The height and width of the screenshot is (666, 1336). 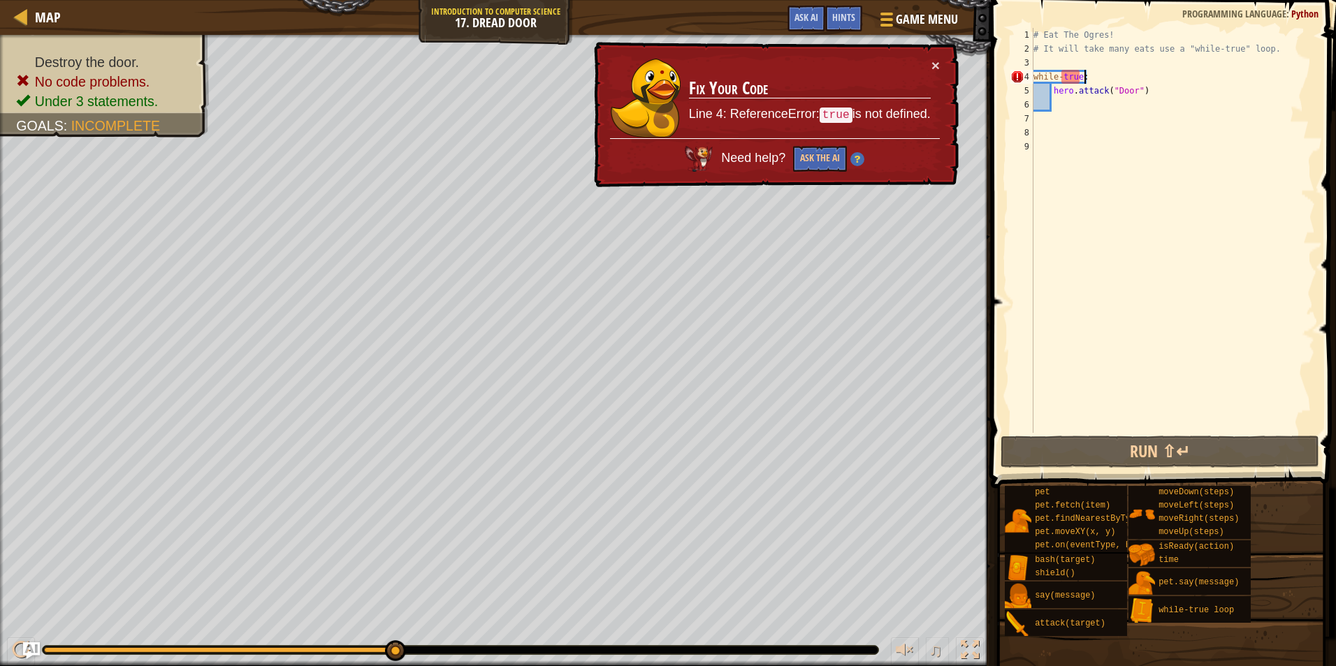 I want to click on span: Incomplete, so click(x=115, y=126).